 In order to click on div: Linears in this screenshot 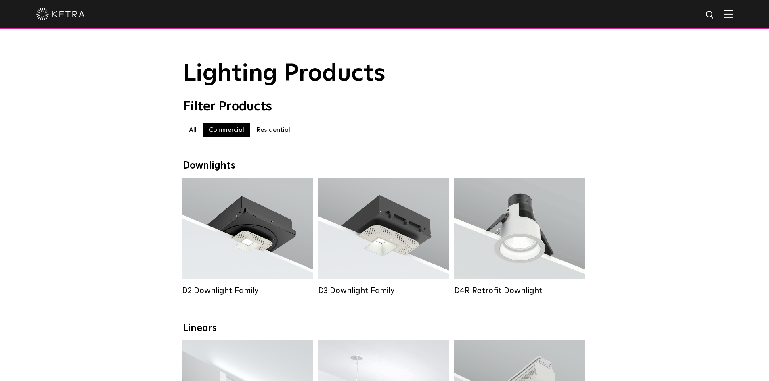, I will do `click(385, 329)`.